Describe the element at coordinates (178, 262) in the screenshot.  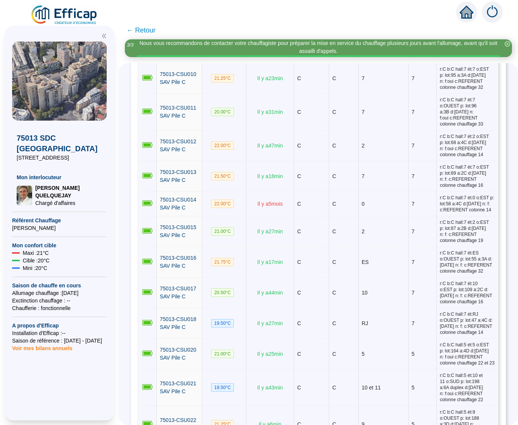
I see `span: 75013-CSU016 SAV Pile C` at that location.